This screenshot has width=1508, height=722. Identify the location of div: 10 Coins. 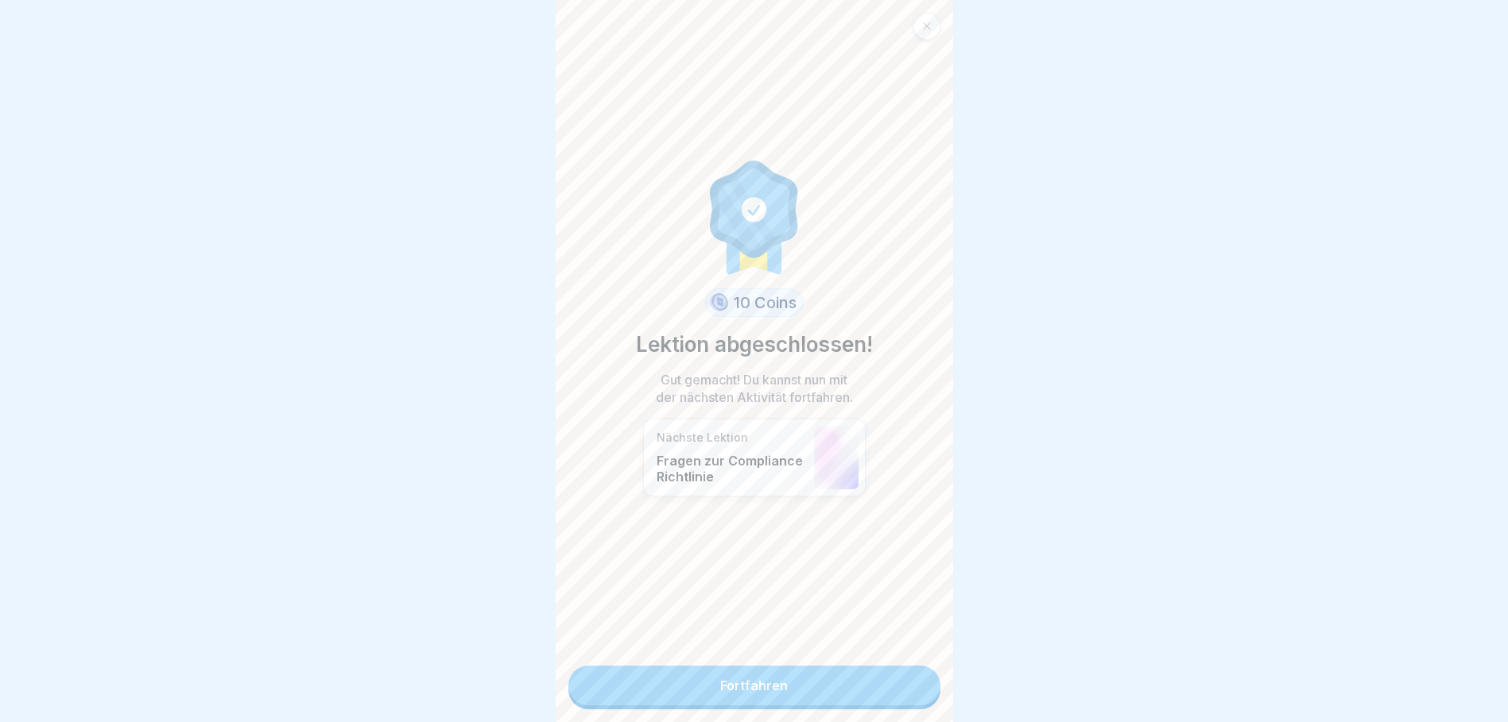
(754, 303).